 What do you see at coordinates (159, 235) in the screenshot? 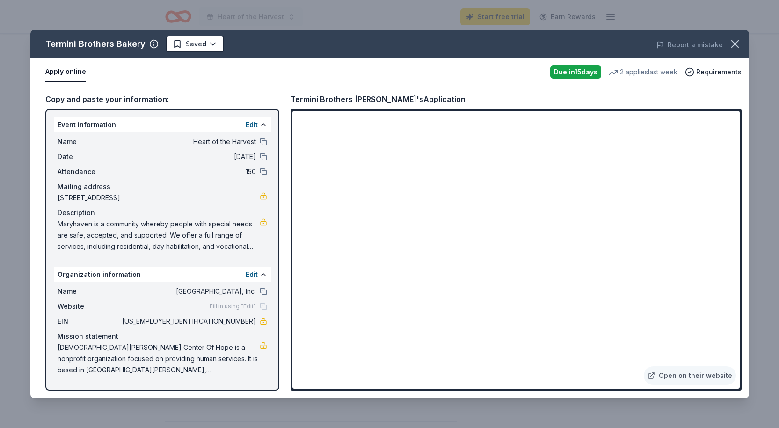
I see `span: Maryhaven is a community whereby people with special needs are safe, accepted, and supported. We ...` at bounding box center [159, 235].